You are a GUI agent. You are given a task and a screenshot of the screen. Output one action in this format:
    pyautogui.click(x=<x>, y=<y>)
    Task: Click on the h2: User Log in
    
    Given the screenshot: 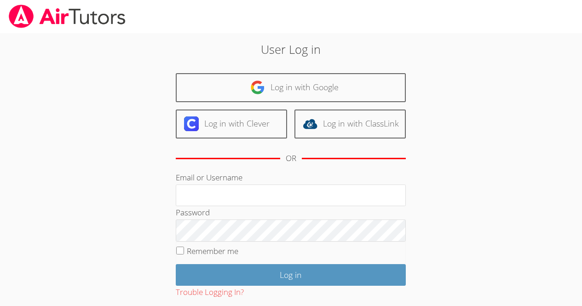 What is the action you would take?
    pyautogui.click(x=291, y=49)
    